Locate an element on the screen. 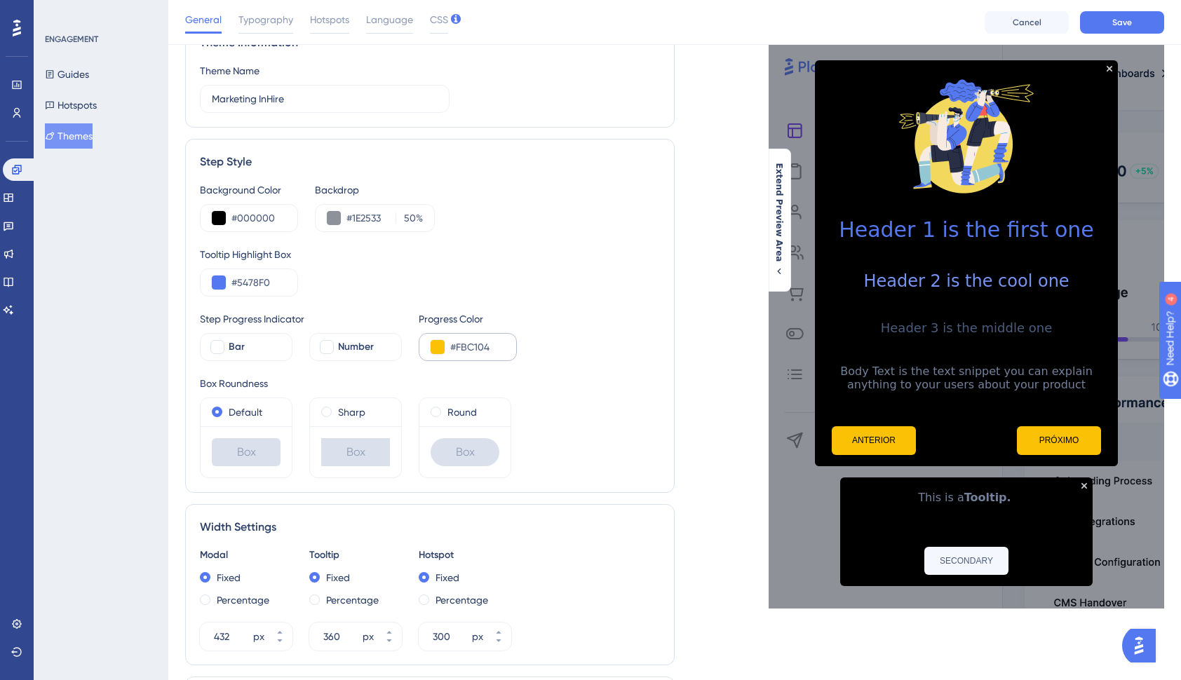 The width and height of the screenshot is (1181, 680). button: Next is located at coordinates (1059, 440).